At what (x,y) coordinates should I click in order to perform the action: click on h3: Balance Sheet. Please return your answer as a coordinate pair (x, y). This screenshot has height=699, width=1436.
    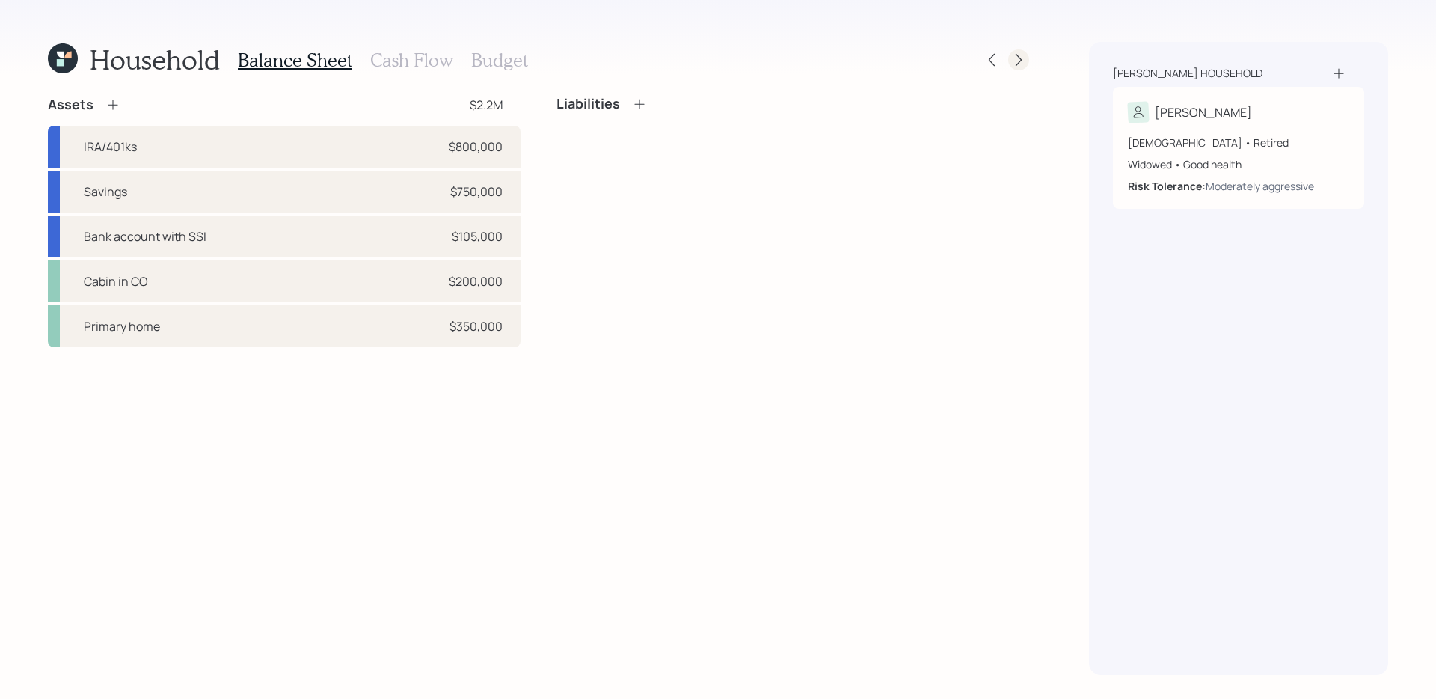
    Looking at the image, I should click on (295, 60).